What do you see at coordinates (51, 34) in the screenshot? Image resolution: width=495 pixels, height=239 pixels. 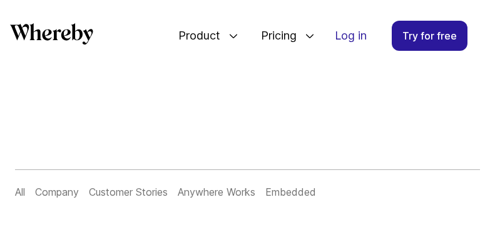 I see `svg: Whereby` at bounding box center [51, 34].